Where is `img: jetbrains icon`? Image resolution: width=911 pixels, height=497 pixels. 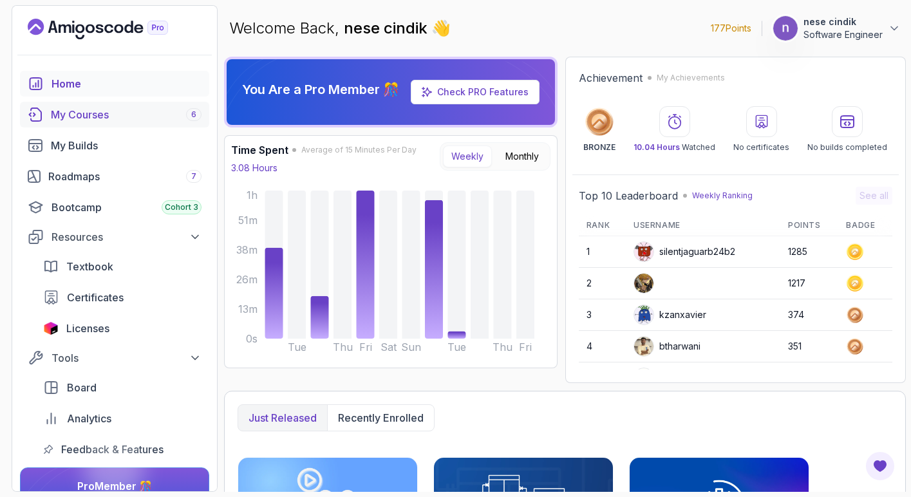 img: jetbrains icon is located at coordinates (51, 328).